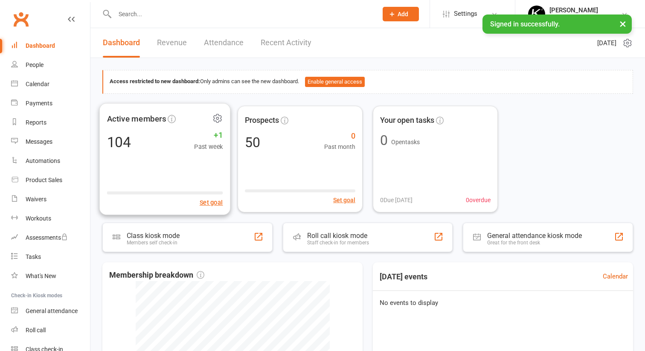 This screenshot has height=351, width=645. I want to click on a: Assessments, so click(50, 238).